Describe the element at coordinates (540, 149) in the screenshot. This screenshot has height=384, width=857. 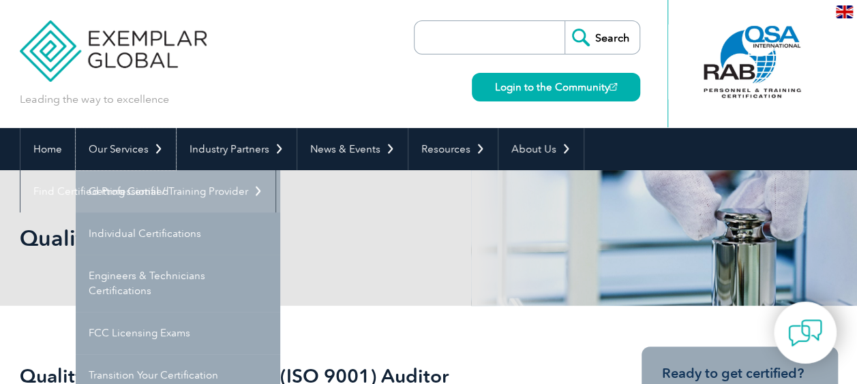
I see `a: About Us` at that location.